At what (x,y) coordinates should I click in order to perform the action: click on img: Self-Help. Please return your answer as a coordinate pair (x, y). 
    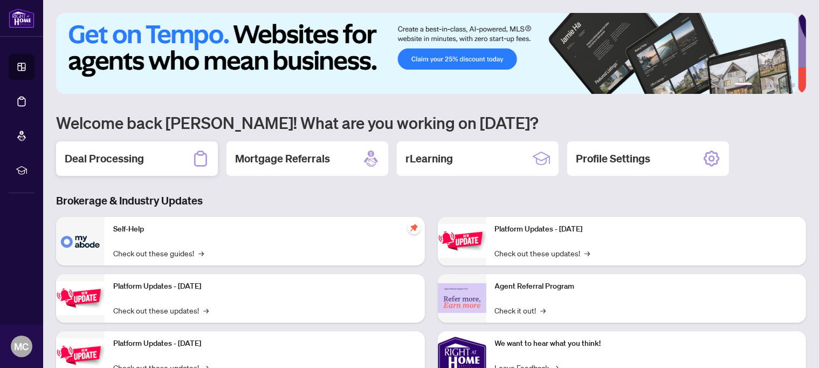
    Looking at the image, I should click on (80, 241).